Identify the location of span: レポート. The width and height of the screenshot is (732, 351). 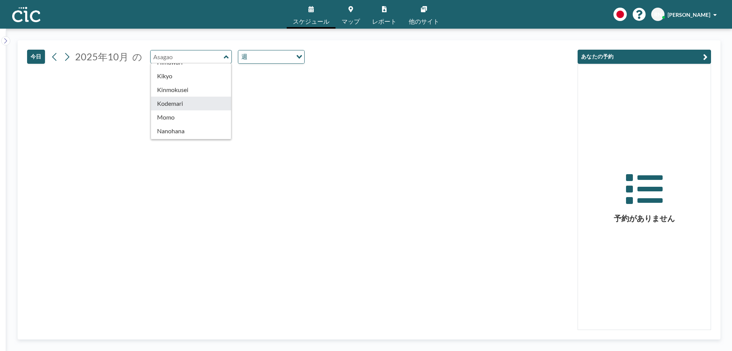
(385, 21).